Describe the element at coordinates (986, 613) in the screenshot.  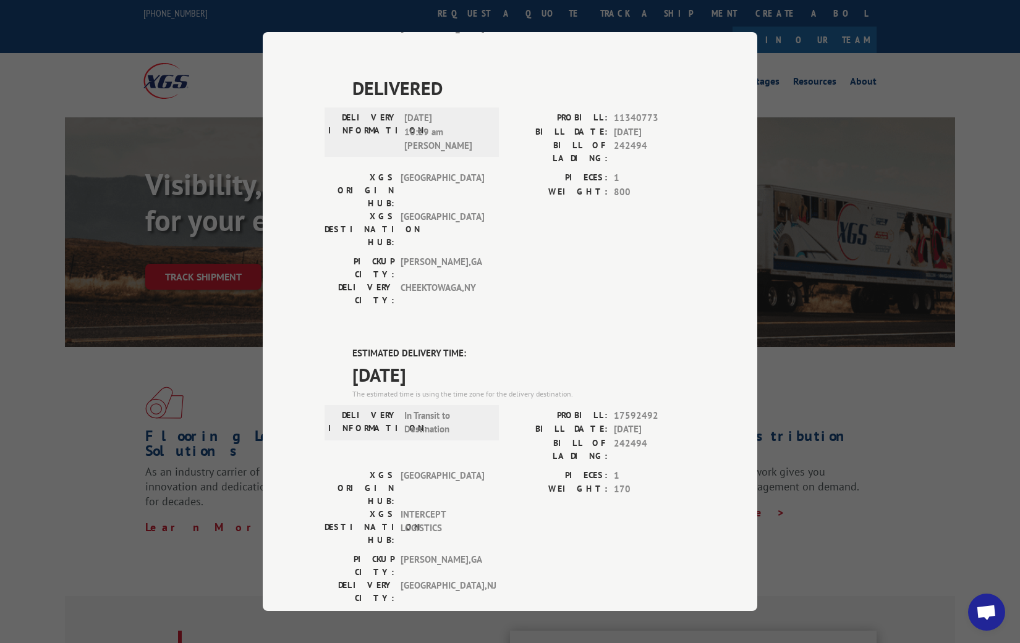
I see `a: Open chat` at that location.